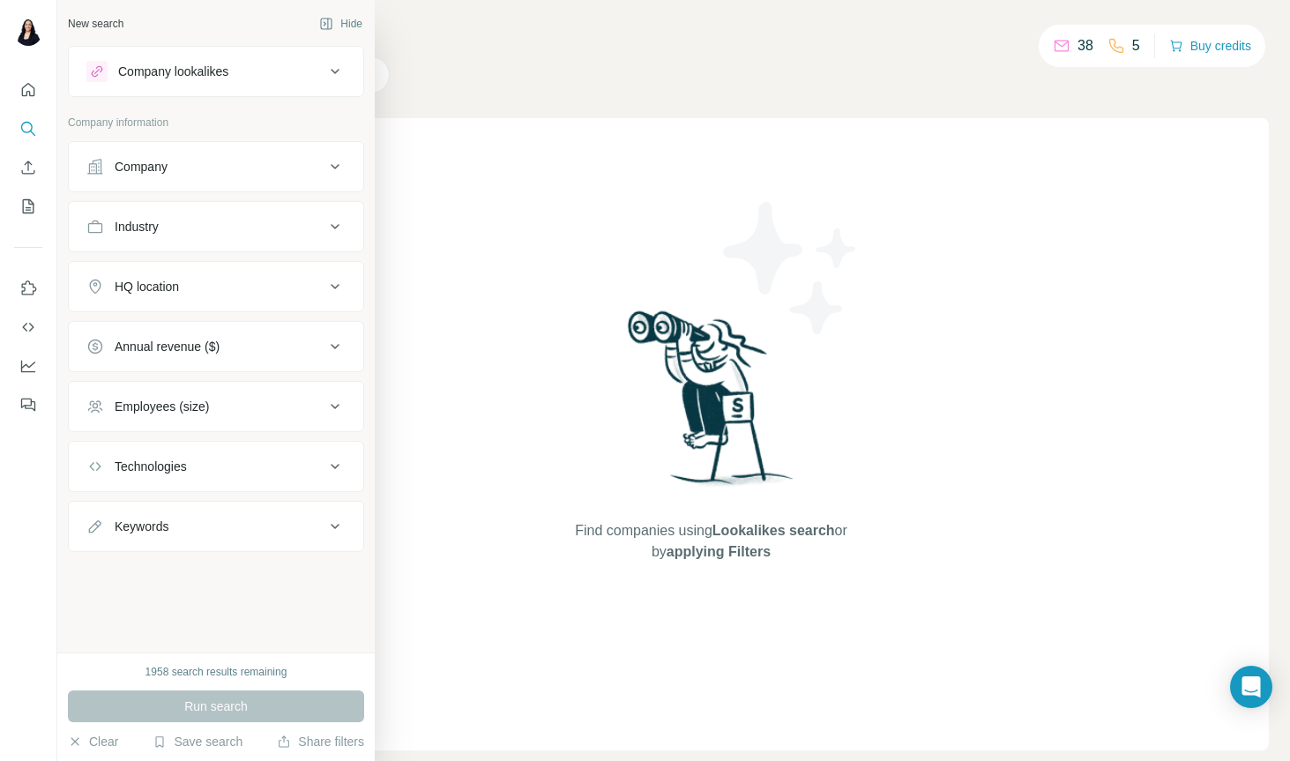 This screenshot has width=1290, height=761. I want to click on div: Technologies, so click(151, 466).